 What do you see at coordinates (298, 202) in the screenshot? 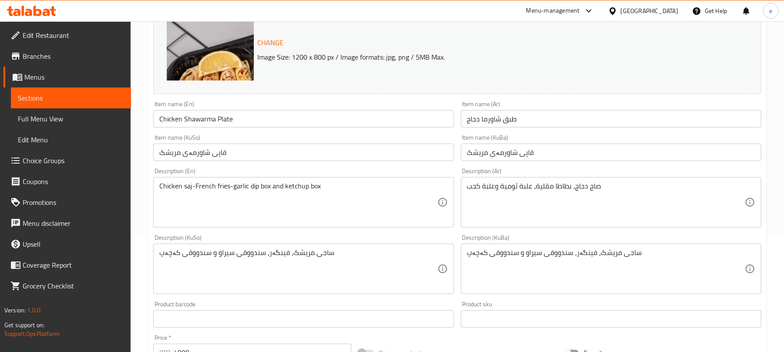
I see `textarea: Chicken saj-French fries-garlic dip box and ketchup box` at bounding box center [298, 202].